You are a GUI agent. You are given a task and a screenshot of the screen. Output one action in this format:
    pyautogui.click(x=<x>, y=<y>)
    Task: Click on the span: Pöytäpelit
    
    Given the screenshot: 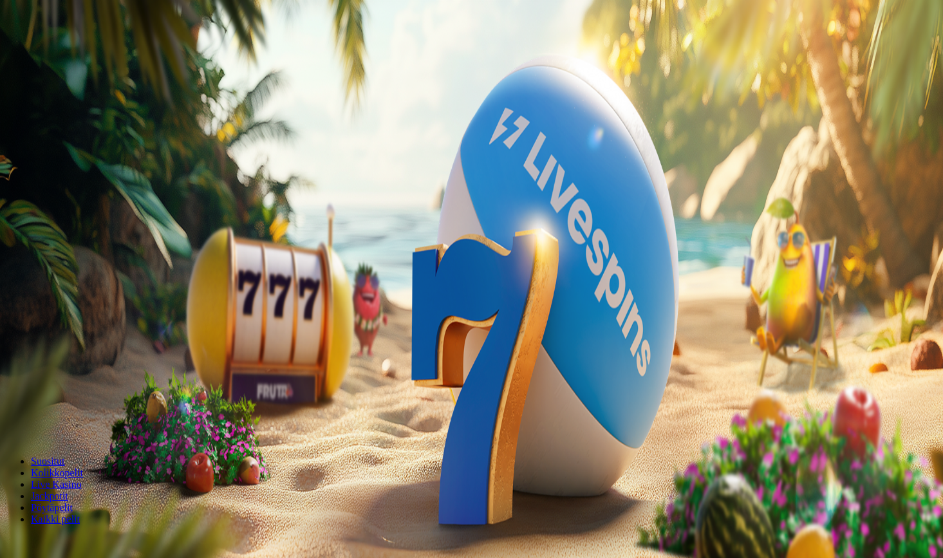 What is the action you would take?
    pyautogui.click(x=51, y=507)
    